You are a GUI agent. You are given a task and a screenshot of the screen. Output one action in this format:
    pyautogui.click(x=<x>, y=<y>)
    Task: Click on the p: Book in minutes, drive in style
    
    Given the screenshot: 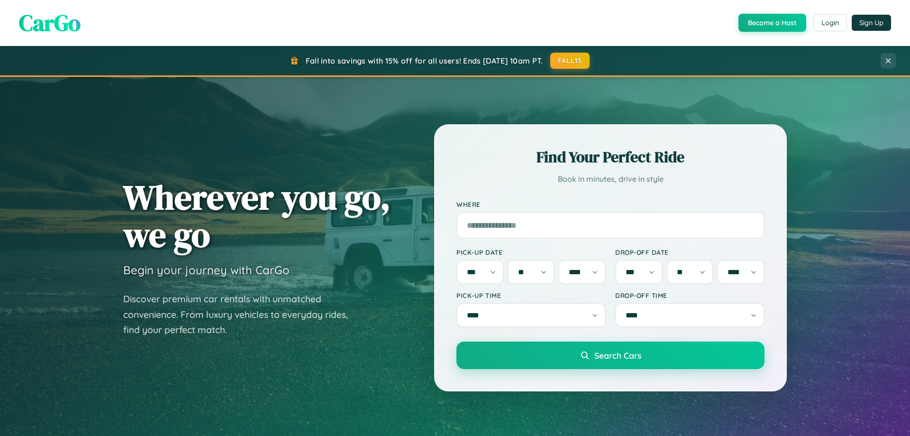 What is the action you would take?
    pyautogui.click(x=611, y=179)
    